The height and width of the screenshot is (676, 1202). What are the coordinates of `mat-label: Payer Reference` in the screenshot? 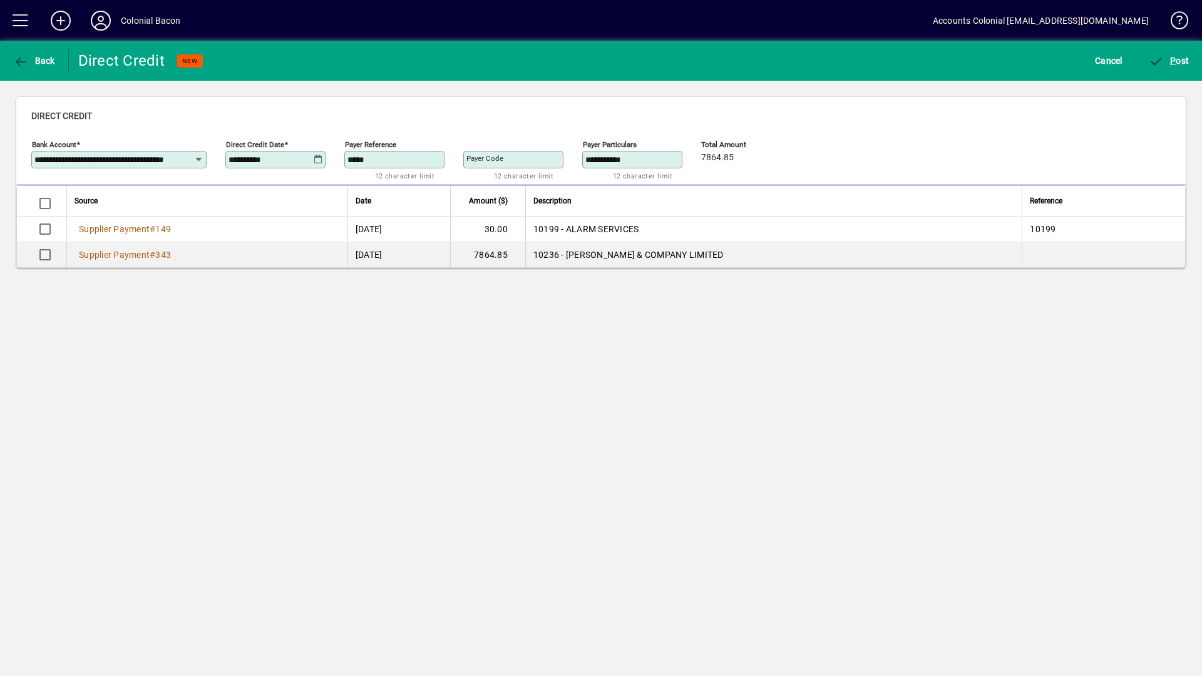 It's located at (371, 145).